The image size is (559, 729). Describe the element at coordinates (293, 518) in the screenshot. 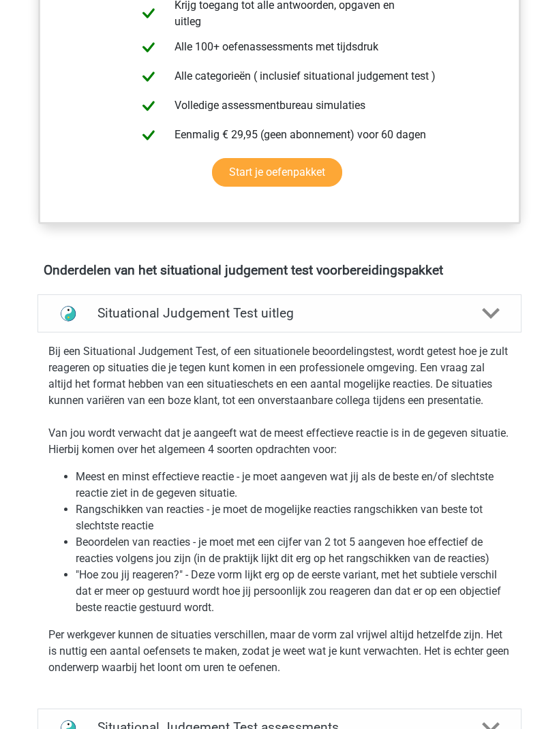

I see `li: Rangschikken van reacties - je moet de mogelijke reacties rangschikken van beste tot slechtste re...` at that location.